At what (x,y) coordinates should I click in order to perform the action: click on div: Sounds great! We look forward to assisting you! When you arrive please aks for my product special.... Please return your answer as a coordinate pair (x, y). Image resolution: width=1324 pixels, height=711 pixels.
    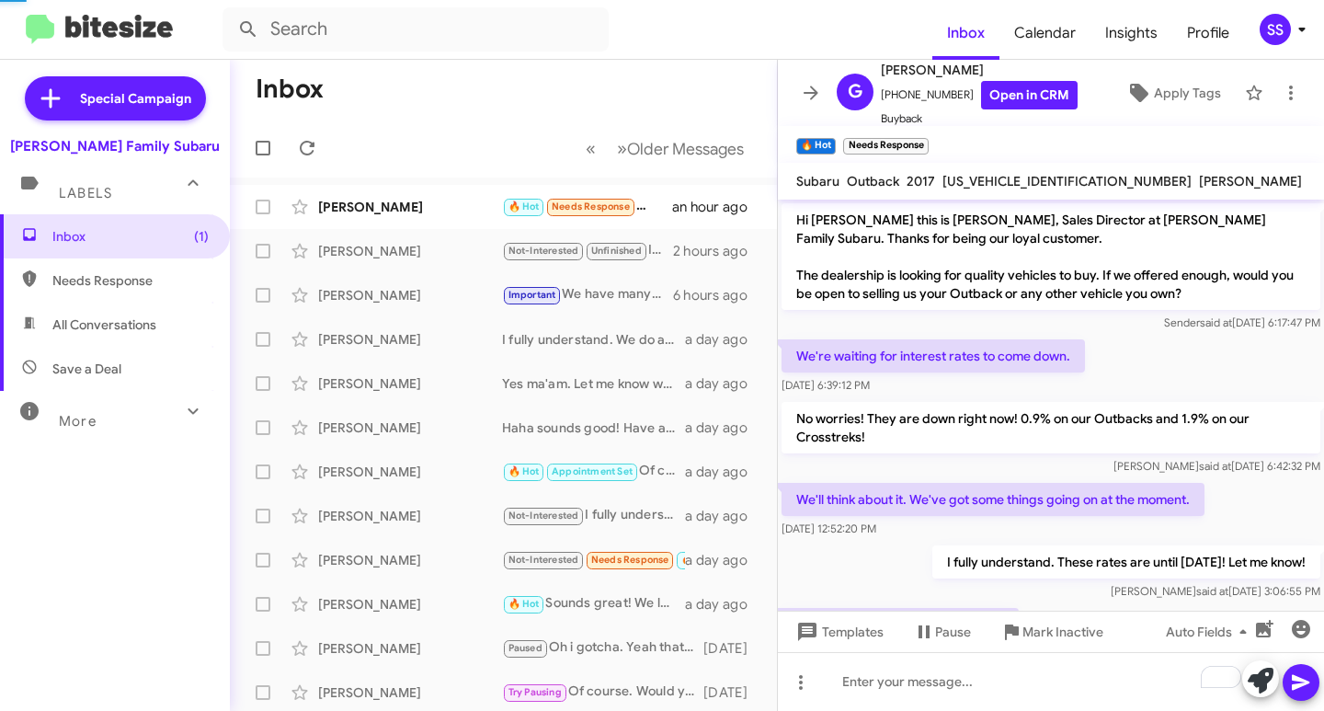
    Looking at the image, I should click on (593, 603).